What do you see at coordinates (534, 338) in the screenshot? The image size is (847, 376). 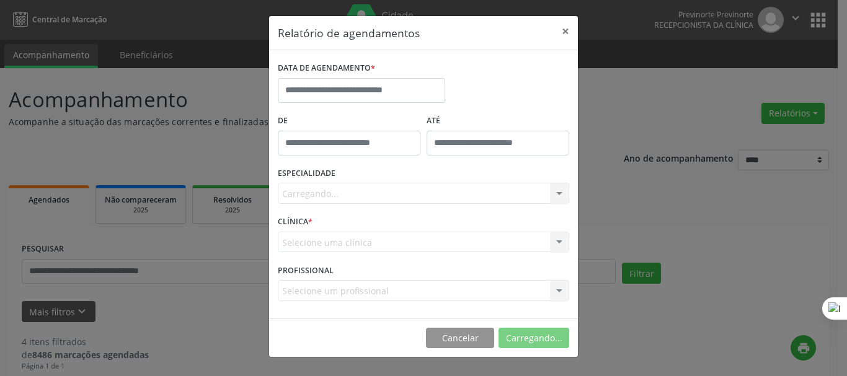 I see `button: Carregando...` at bounding box center [534, 338].